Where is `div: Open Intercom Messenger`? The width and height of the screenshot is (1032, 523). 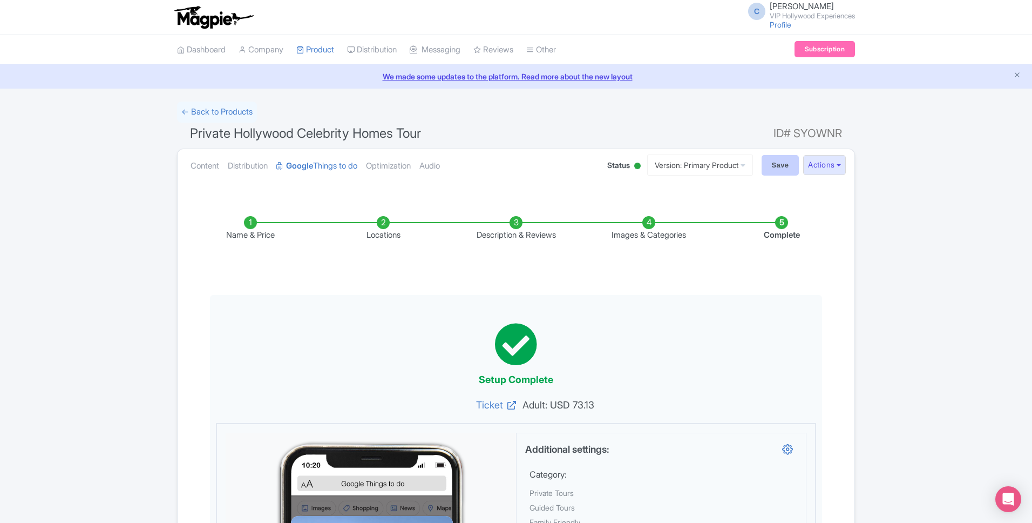
div: Open Intercom Messenger is located at coordinates (1009, 499).